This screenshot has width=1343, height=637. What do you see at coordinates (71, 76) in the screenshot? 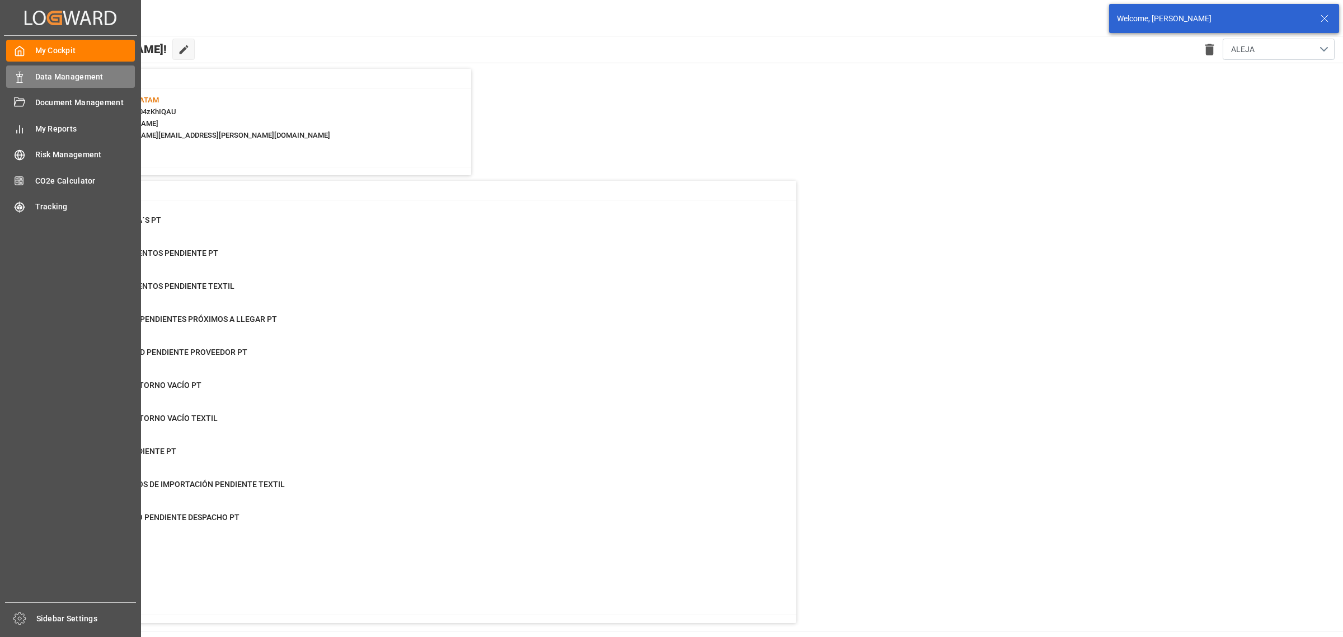
I see `a: Data Management` at bounding box center [71, 76].